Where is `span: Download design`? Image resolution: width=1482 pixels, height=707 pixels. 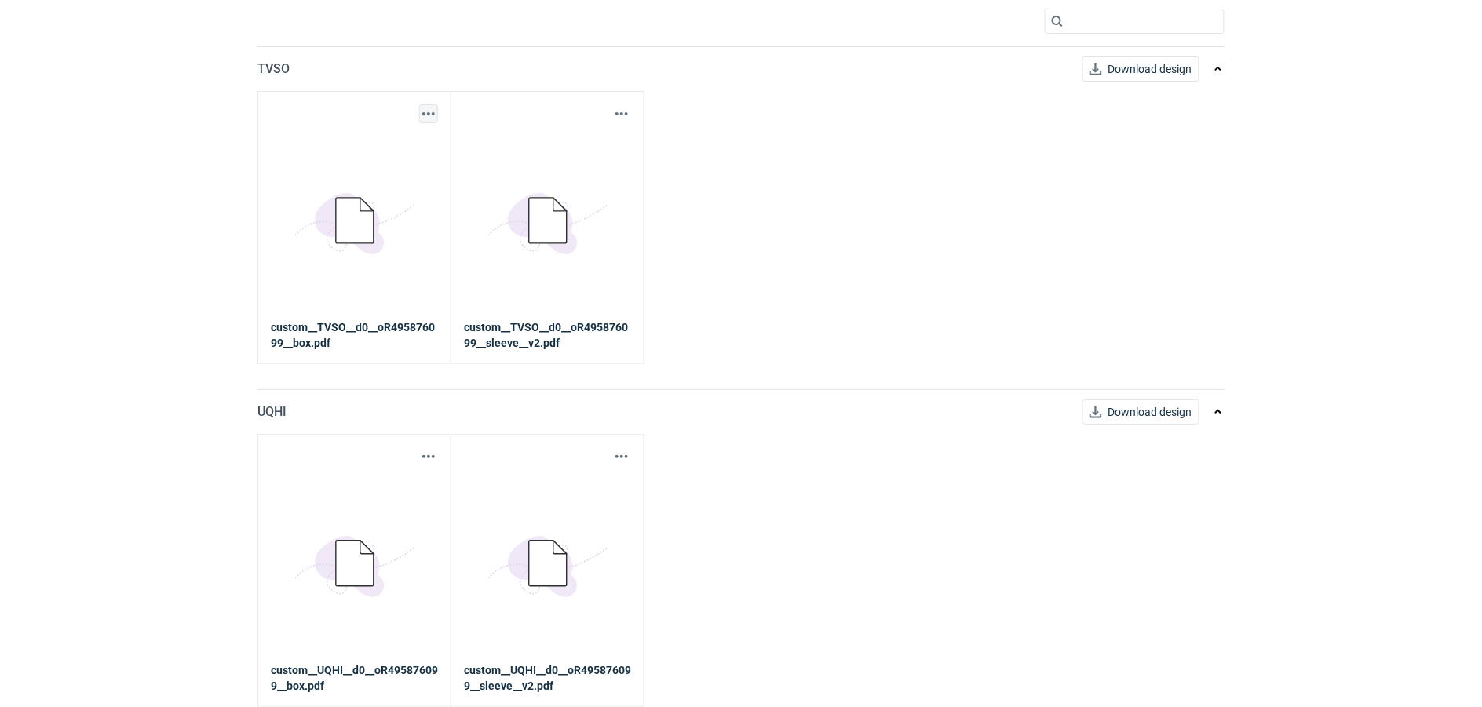
span: Download design is located at coordinates (1150, 69).